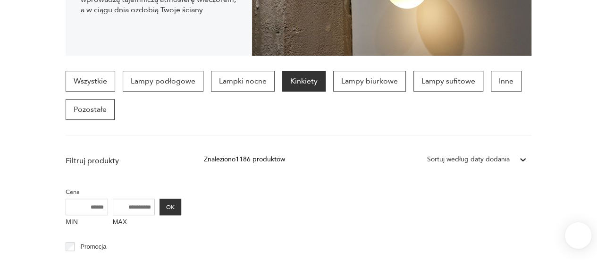 The image size is (597, 260). What do you see at coordinates (90, 110) in the screenshot?
I see `p: Pozostałe` at bounding box center [90, 110].